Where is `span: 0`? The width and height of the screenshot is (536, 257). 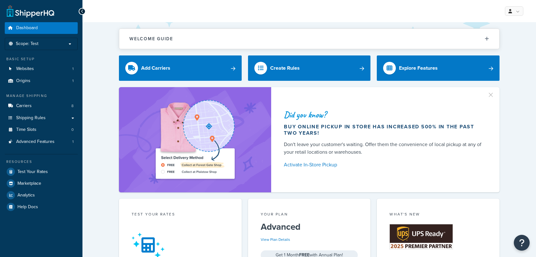 span: 0 is located at coordinates (72, 130).